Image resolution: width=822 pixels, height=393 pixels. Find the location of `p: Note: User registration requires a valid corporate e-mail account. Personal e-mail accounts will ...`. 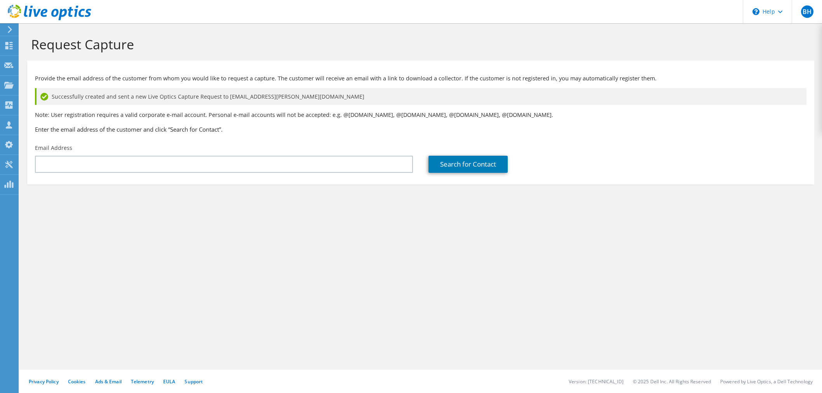

p: Note: User registration requires a valid corporate e-mail account. Personal e-mail accounts will ... is located at coordinates (421, 115).